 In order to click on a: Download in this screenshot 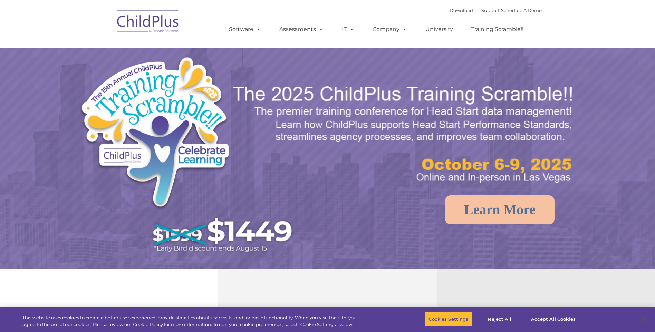, I will do `click(461, 10)`.